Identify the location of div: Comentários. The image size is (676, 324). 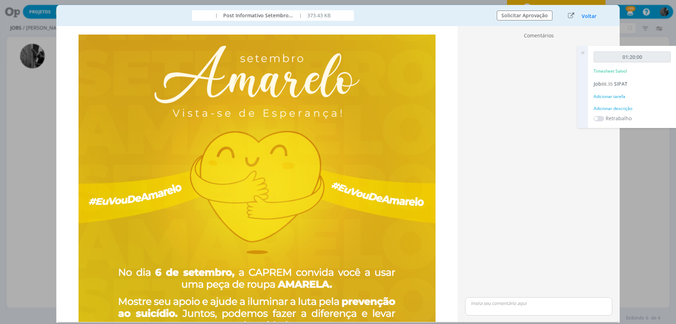
(539, 37).